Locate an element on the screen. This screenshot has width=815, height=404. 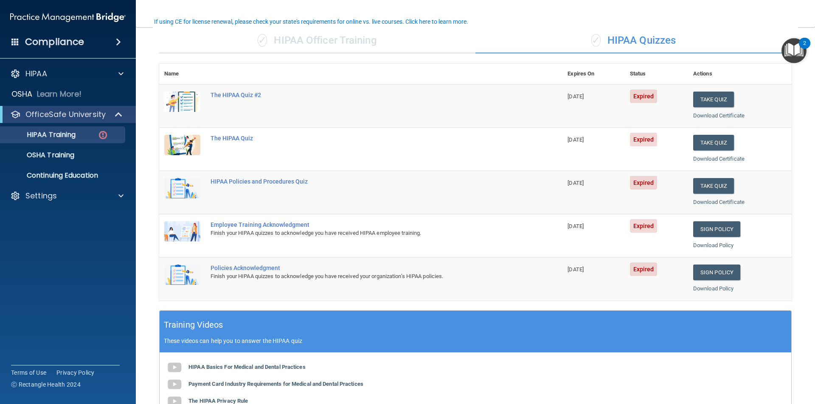
button: If using CE for license renewal, please check your state's requirements for online vs. live cours... is located at coordinates (311, 22).